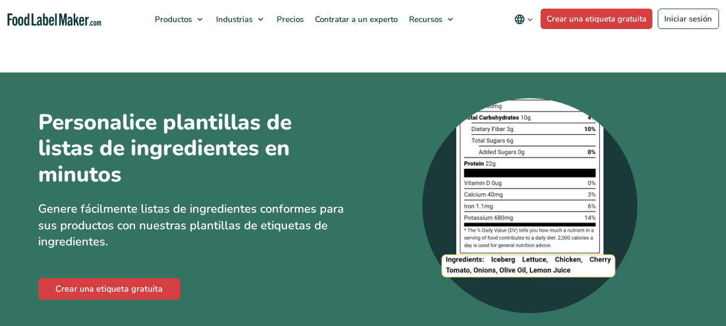  What do you see at coordinates (355, 19) in the screenshot?
I see `span: Contratar a un experto` at bounding box center [355, 19].